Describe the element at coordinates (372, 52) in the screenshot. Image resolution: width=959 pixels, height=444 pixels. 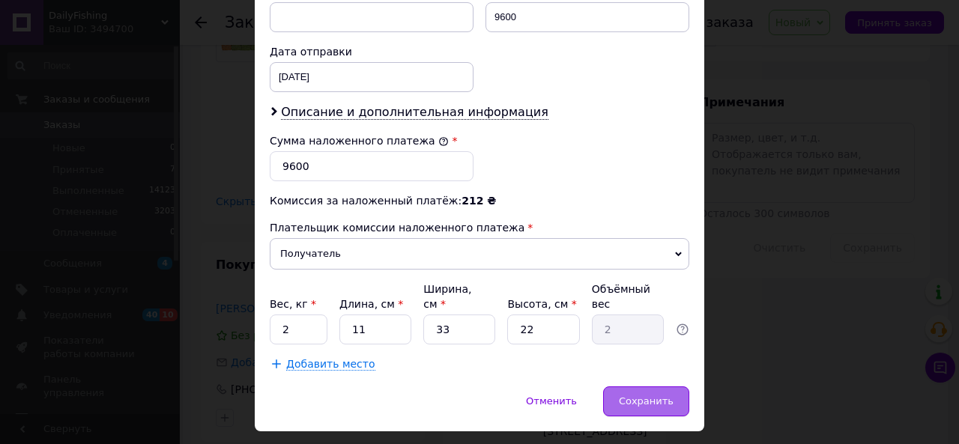
I see `div: Дата отправки` at that location.